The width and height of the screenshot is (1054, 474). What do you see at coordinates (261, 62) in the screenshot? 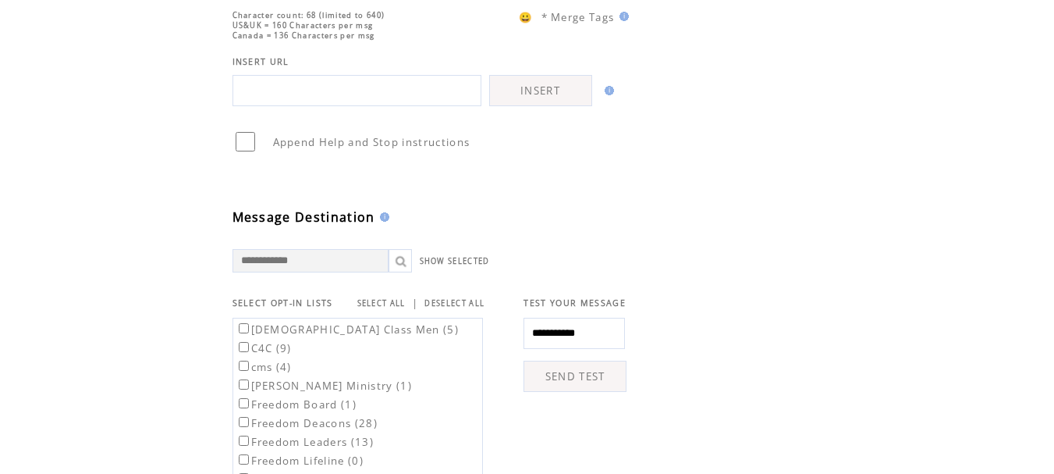
I see `span: INSERT URL` at bounding box center [261, 62].